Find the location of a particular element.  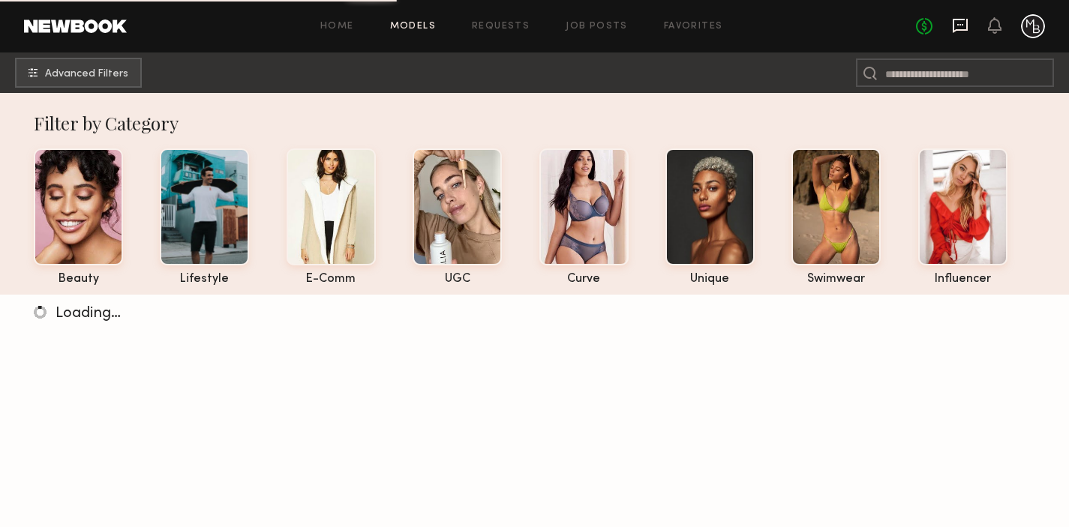

span: Advanced Filters is located at coordinates (86, 74).